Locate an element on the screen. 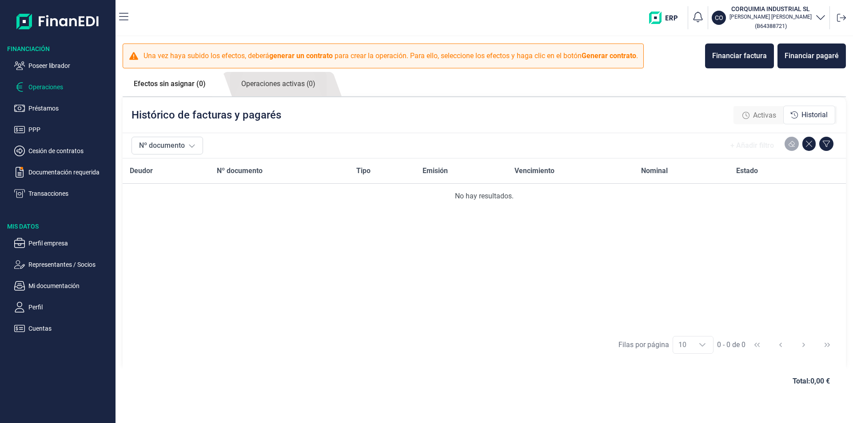  button: Representantes / Socios is located at coordinates (63, 265).